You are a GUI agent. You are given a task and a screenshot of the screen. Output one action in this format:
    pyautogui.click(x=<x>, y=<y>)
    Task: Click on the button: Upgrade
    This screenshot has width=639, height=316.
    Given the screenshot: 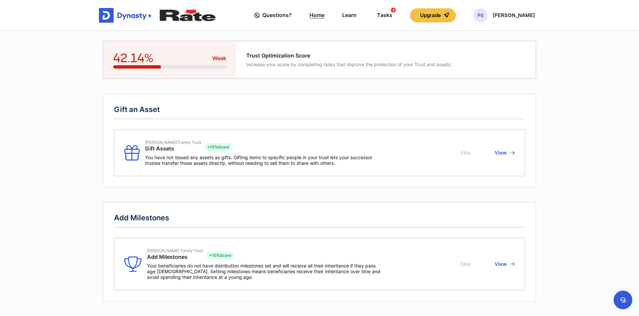 What is the action you would take?
    pyautogui.click(x=433, y=15)
    